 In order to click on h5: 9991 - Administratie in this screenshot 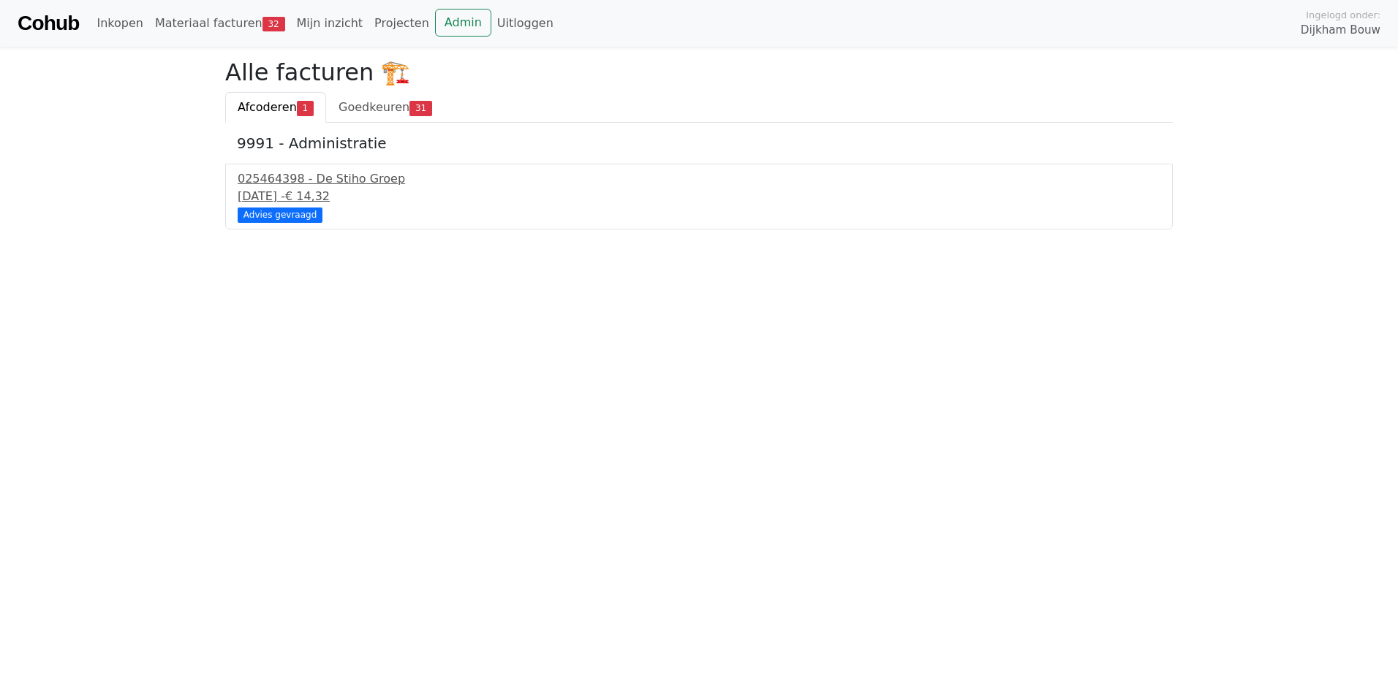, I will do `click(699, 143)`.